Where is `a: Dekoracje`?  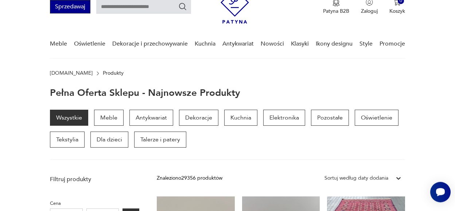
a: Dekoracje is located at coordinates (199, 118).